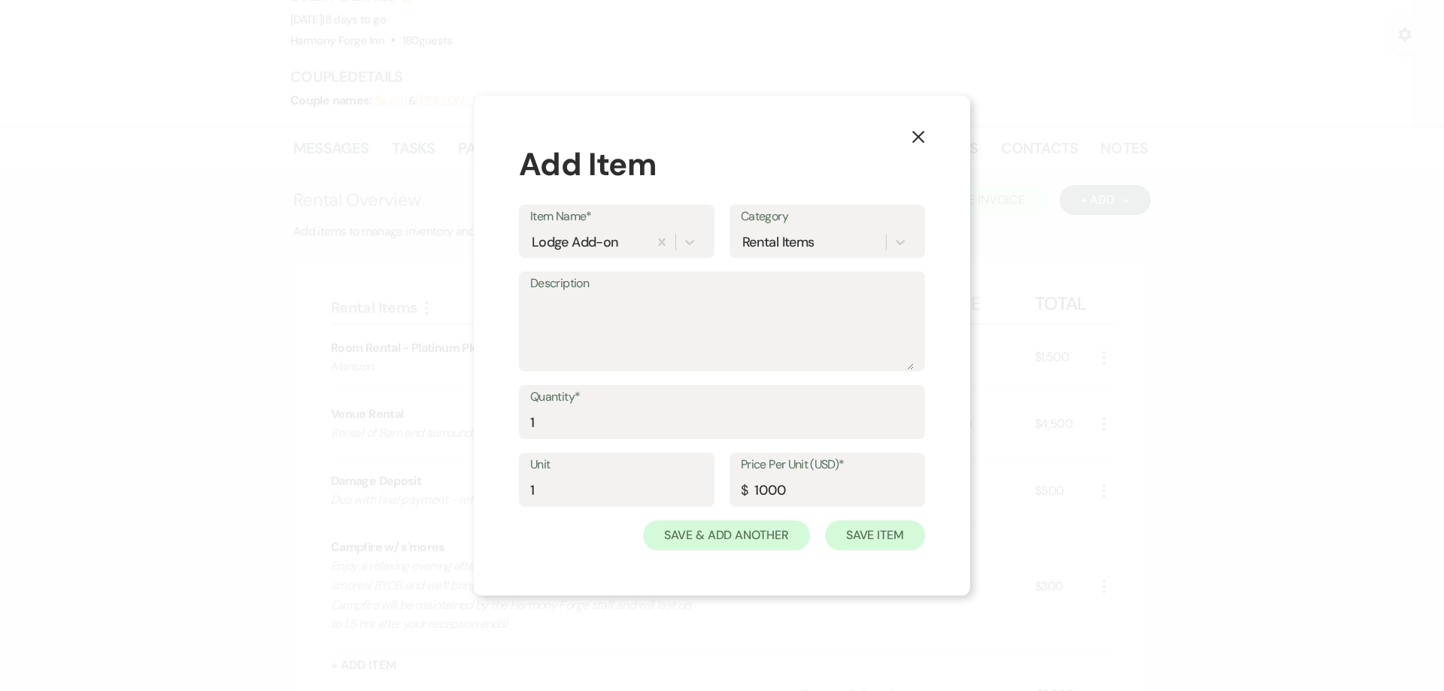  Describe the element at coordinates (726, 535) in the screenshot. I see `button: Save & Add Another` at that location.